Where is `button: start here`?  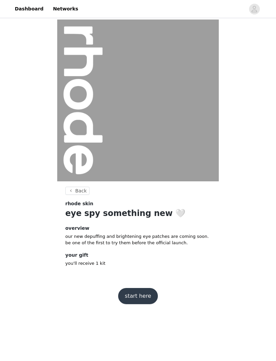 button: start here is located at coordinates (138, 296).